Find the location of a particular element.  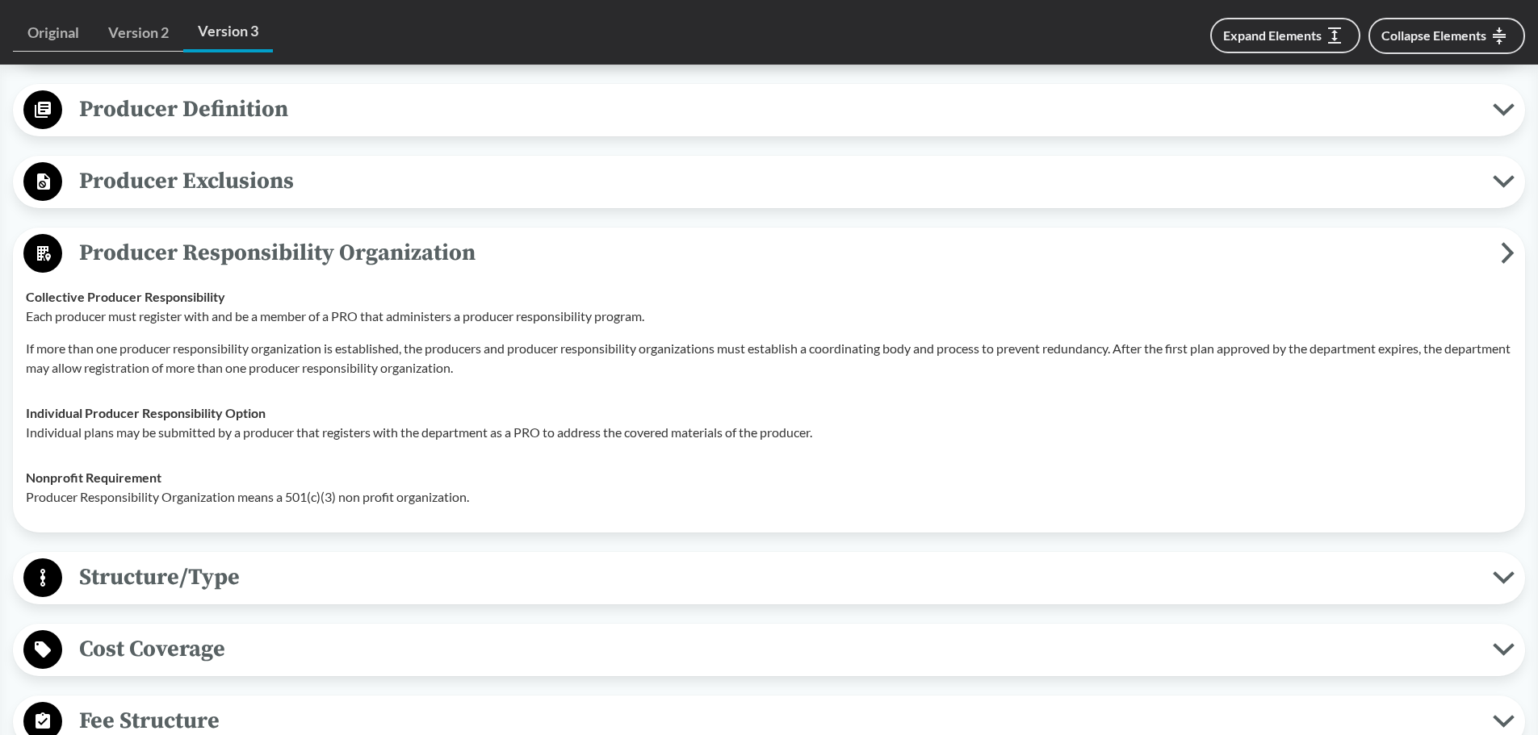

p: Each producer must register with and be a member of a PRO that administers a producer responsibil... is located at coordinates (768, 316).